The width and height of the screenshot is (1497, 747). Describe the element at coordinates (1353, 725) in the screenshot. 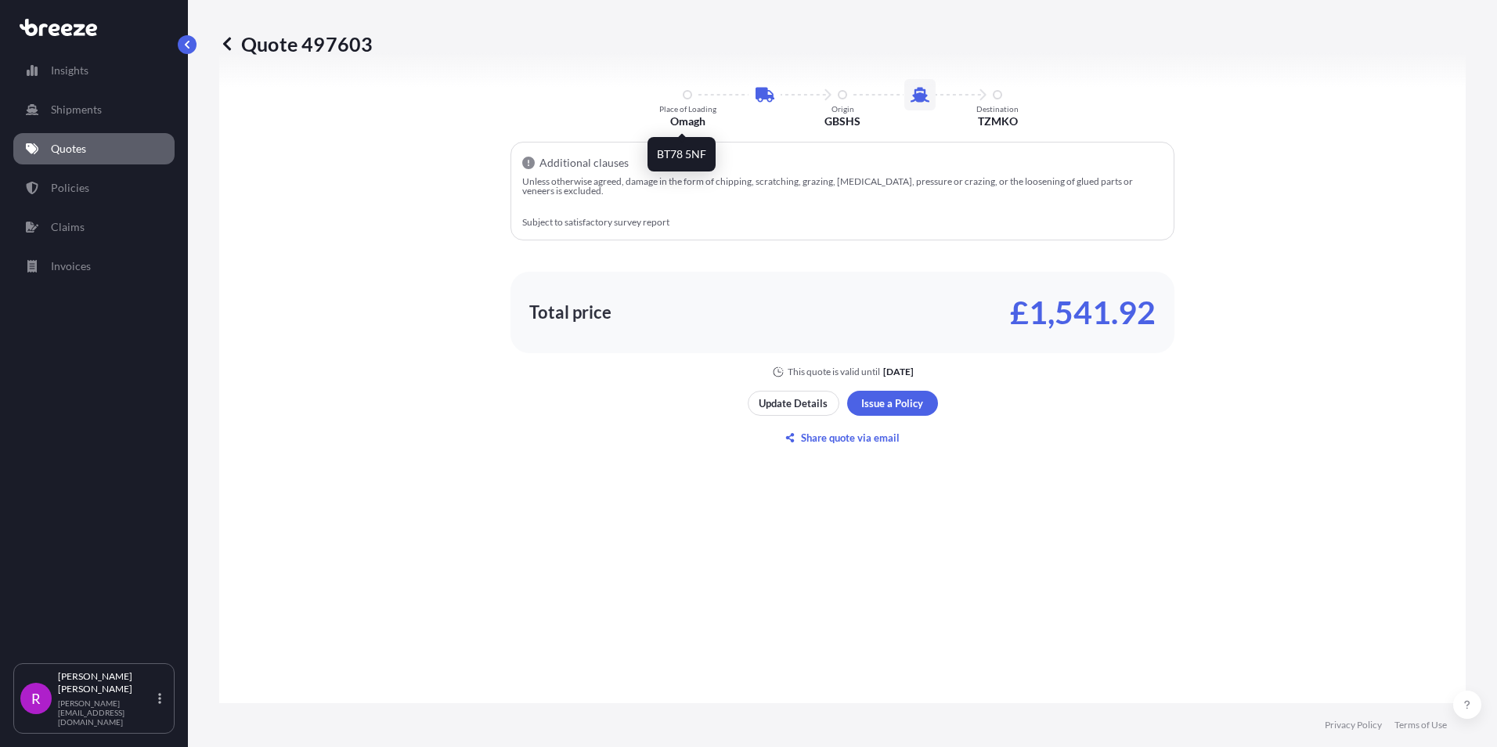

I see `p: Privacy Policy` at that location.